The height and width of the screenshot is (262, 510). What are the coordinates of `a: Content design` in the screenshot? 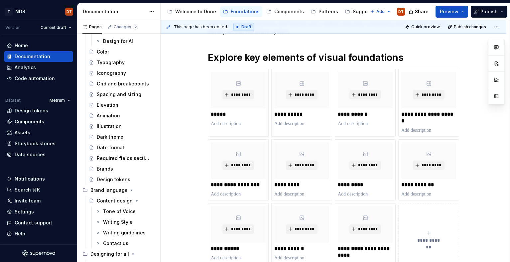 It's located at (122, 201).